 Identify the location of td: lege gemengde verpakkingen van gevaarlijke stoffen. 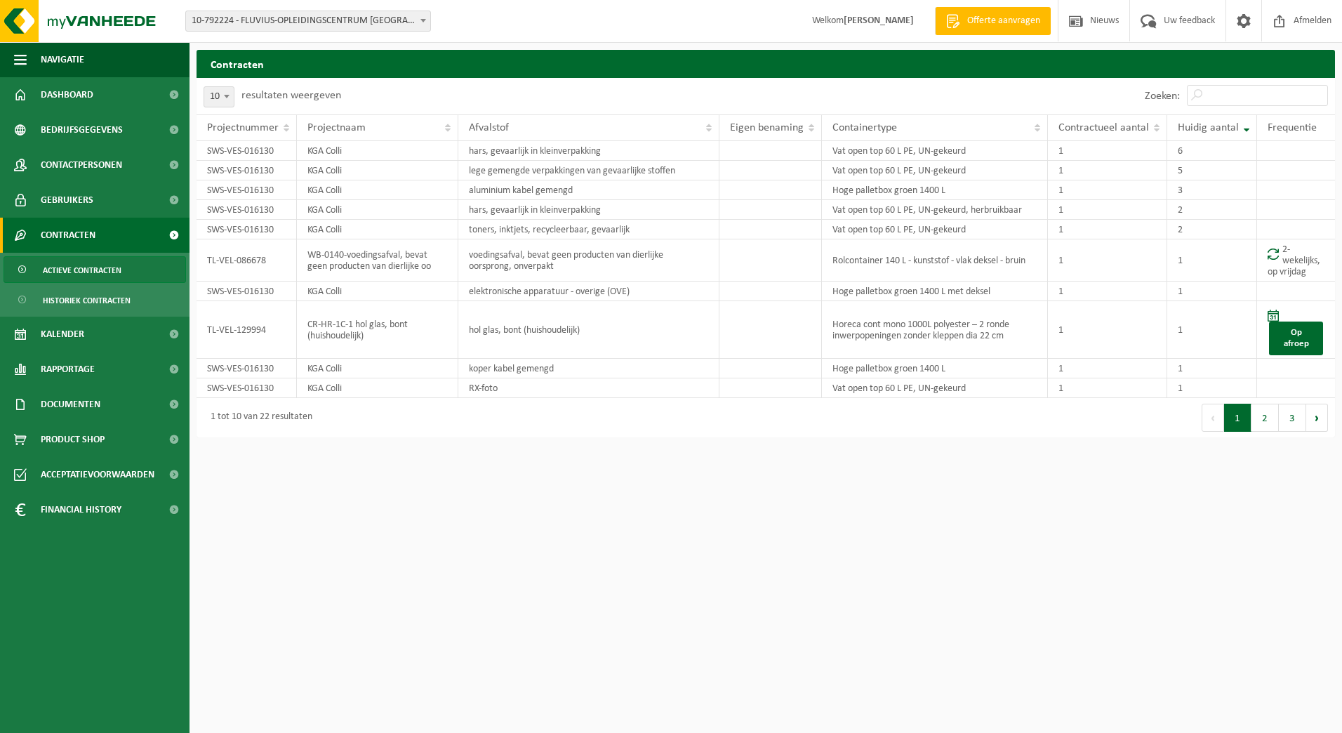
(589, 170).